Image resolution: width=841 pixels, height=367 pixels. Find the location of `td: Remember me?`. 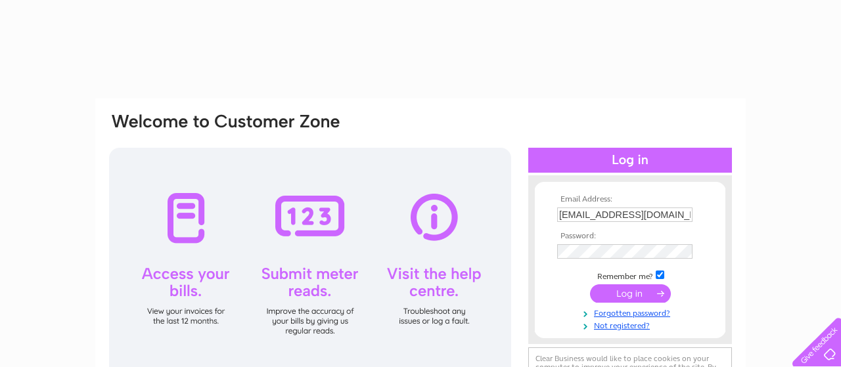

td: Remember me? is located at coordinates (630, 275).